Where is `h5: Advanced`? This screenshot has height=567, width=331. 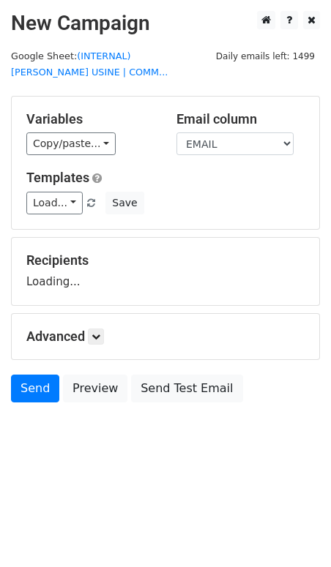 h5: Advanced is located at coordinates (165, 337).